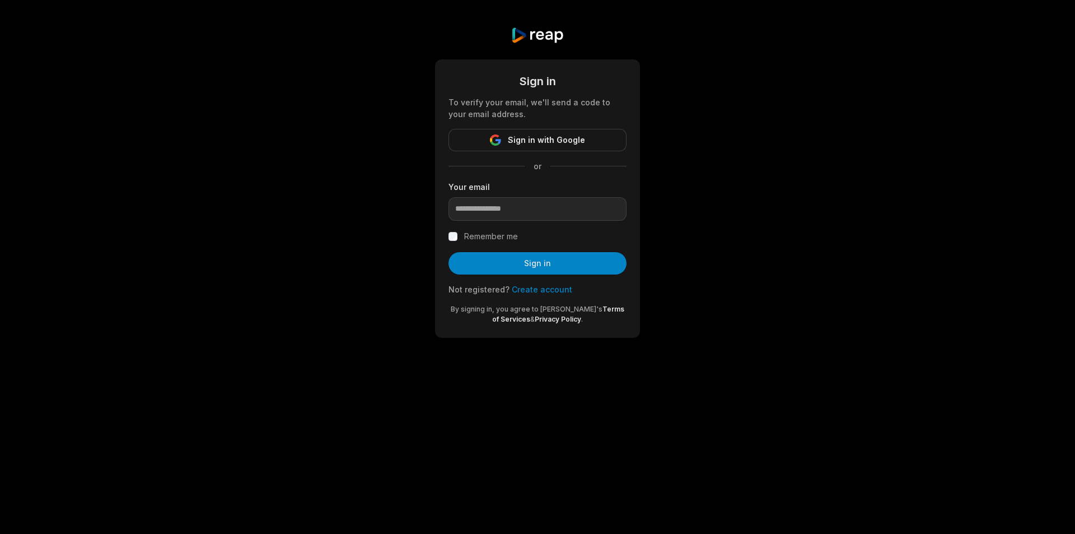 The width and height of the screenshot is (1075, 534). What do you see at coordinates (558, 314) in the screenshot?
I see `a: Terms of Services` at bounding box center [558, 314].